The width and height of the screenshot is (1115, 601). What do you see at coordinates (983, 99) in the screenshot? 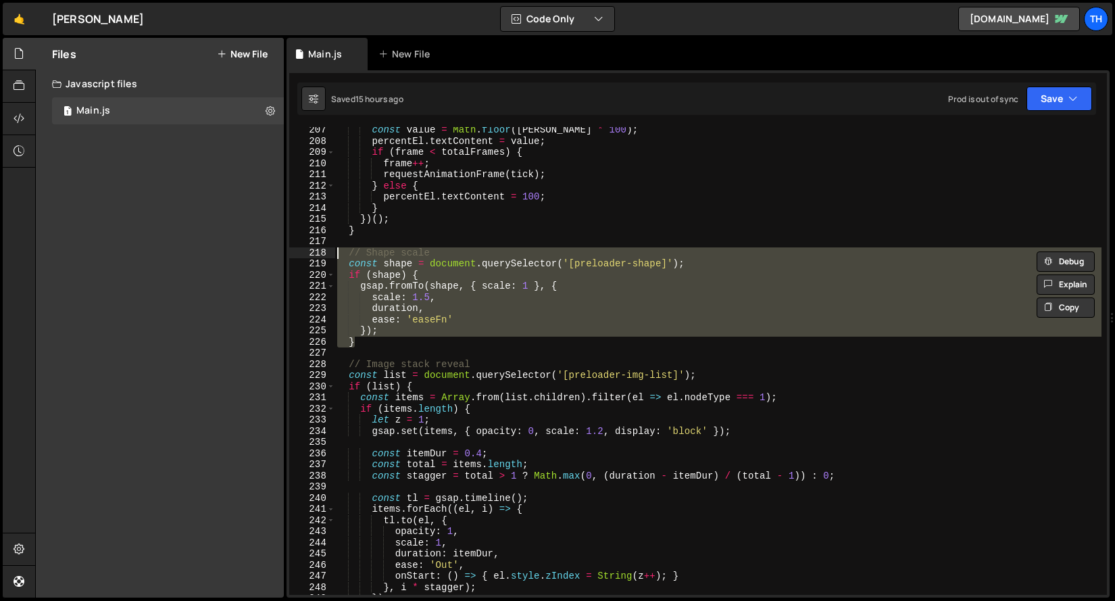
I see `div: Prod is out of sync` at bounding box center [983, 99].